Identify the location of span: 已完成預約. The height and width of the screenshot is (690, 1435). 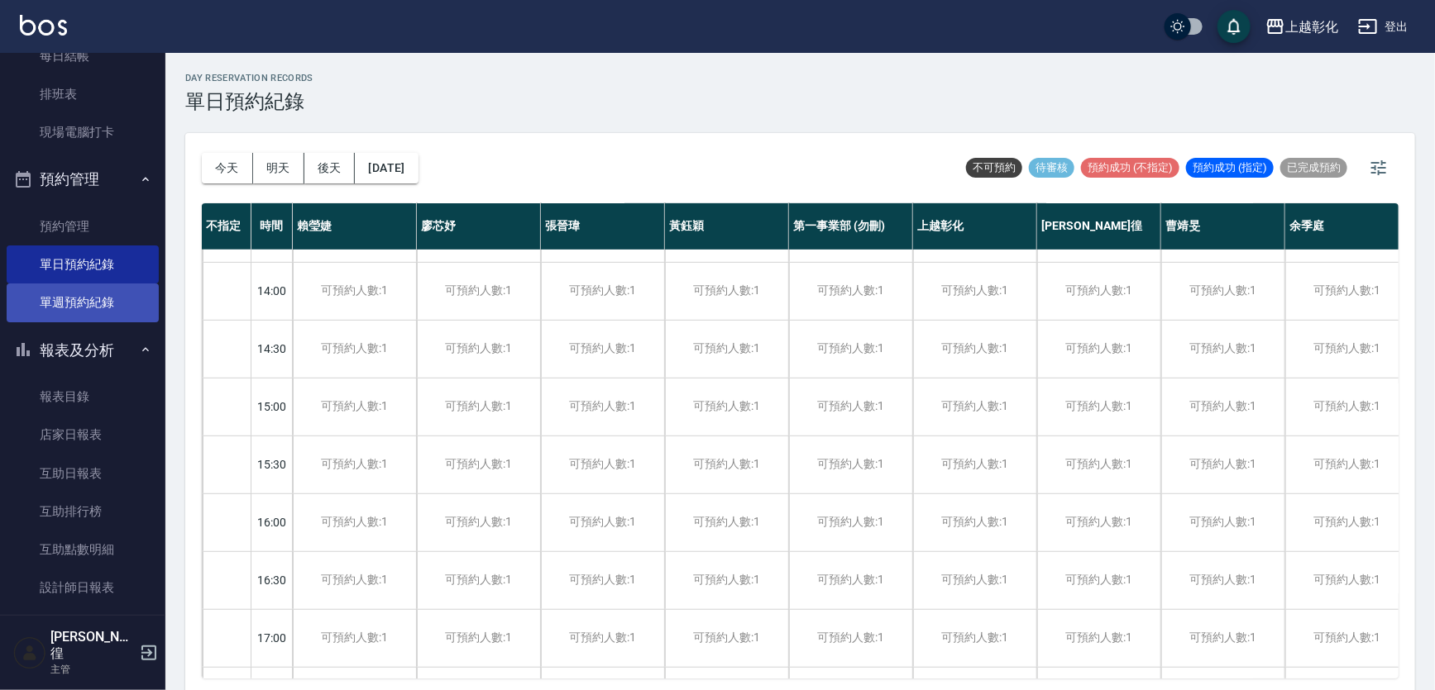
(1313, 168).